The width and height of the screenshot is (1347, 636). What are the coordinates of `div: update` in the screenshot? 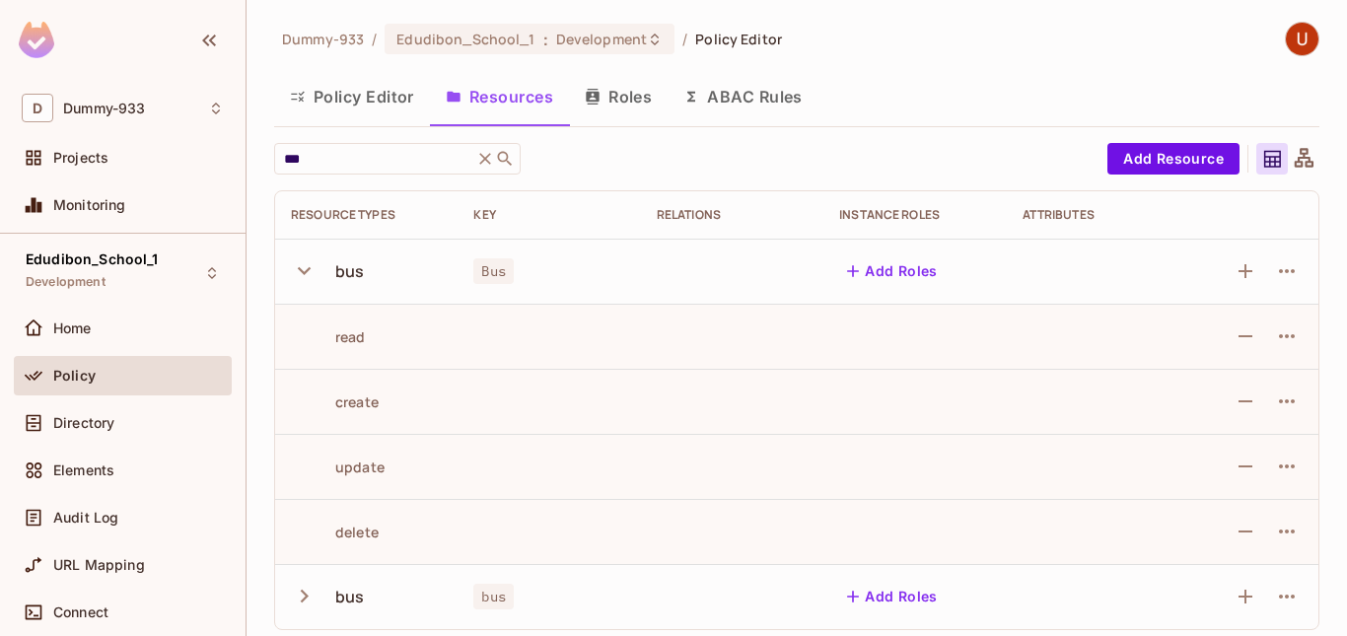 It's located at (337, 466).